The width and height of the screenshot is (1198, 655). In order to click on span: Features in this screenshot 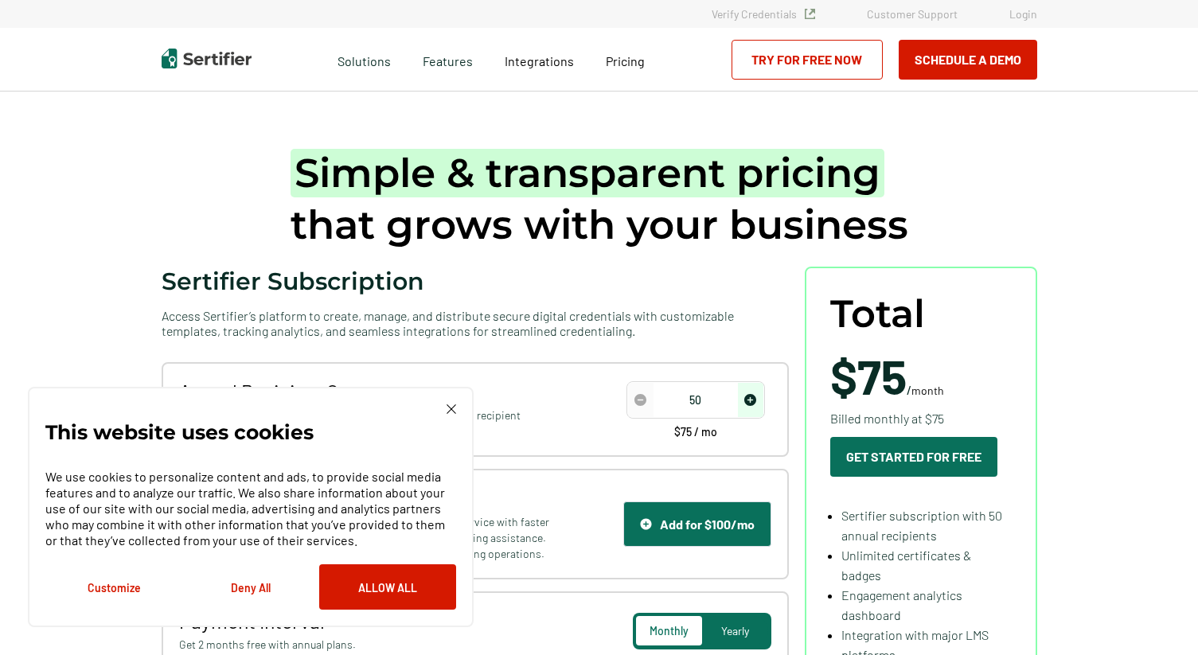, I will do `click(447, 59)`.